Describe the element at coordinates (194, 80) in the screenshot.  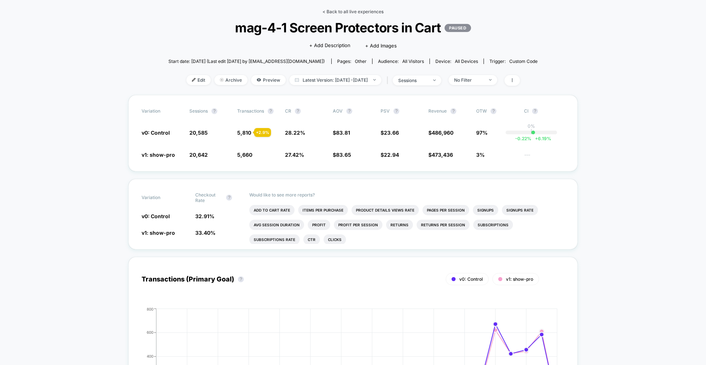
I see `img: edit` at that location.